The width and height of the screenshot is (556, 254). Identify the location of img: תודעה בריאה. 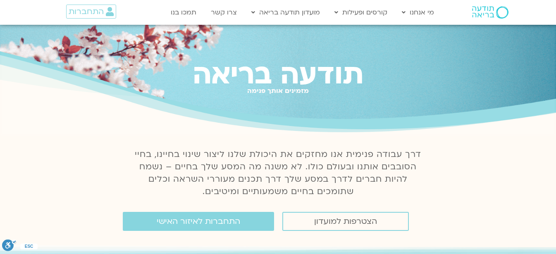
(491, 12).